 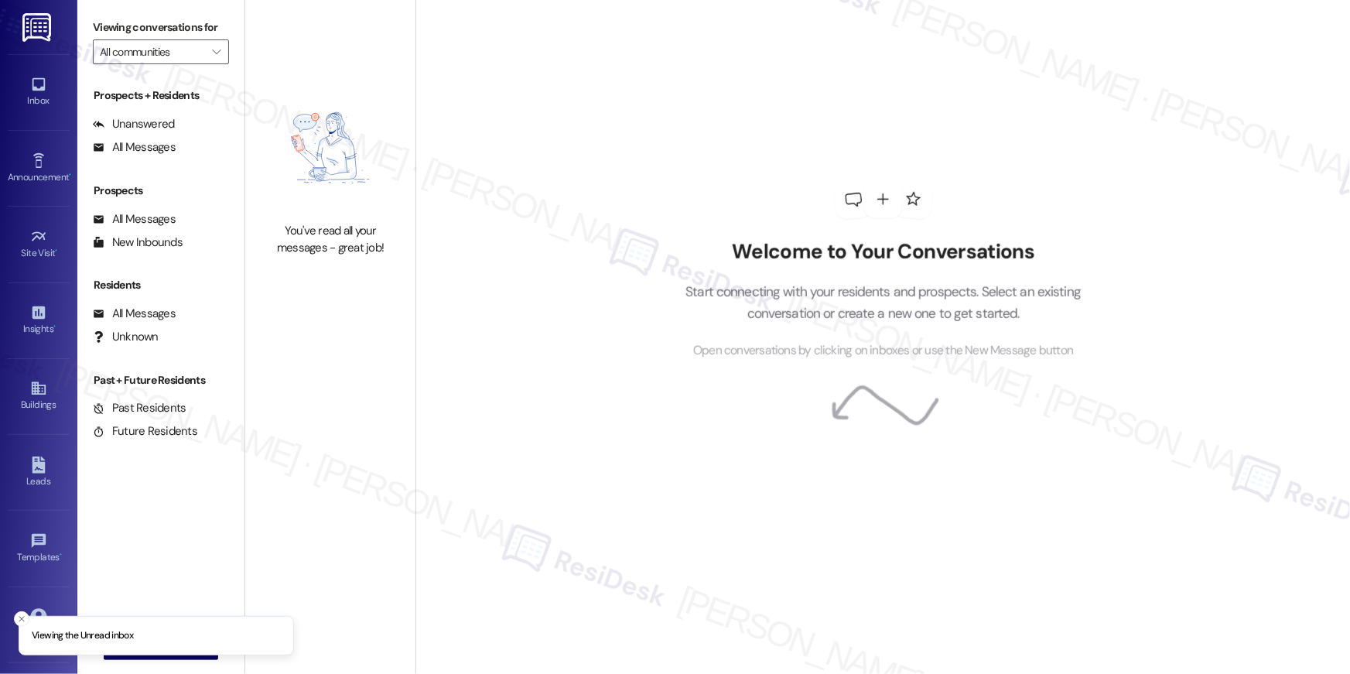 I want to click on div: Residents, so click(x=161, y=285).